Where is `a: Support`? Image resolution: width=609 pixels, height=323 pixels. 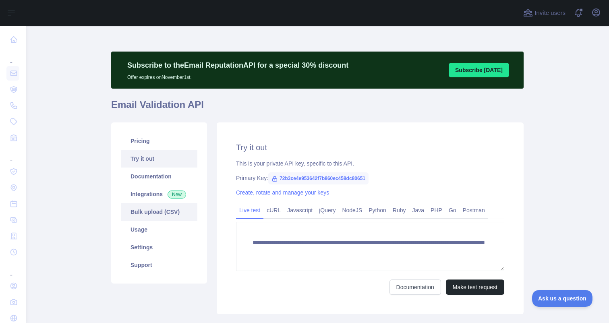
a: Support is located at coordinates (159, 265).